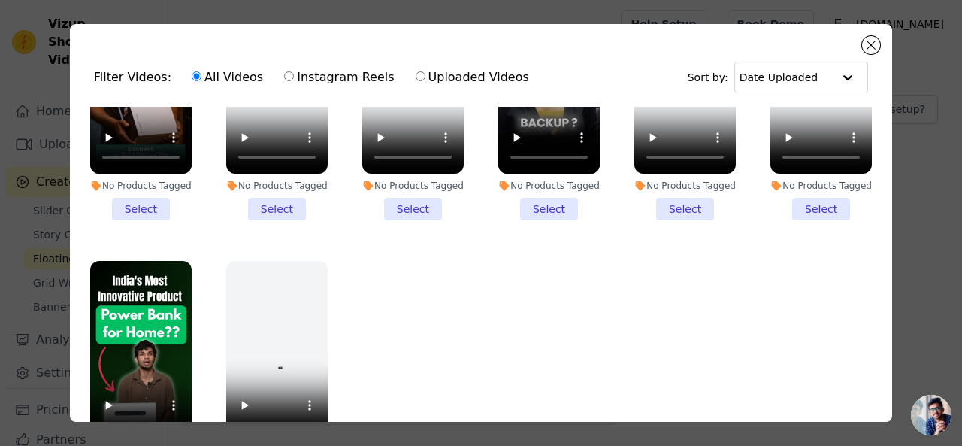  I want to click on div: Filter Videos:, so click(316, 77).